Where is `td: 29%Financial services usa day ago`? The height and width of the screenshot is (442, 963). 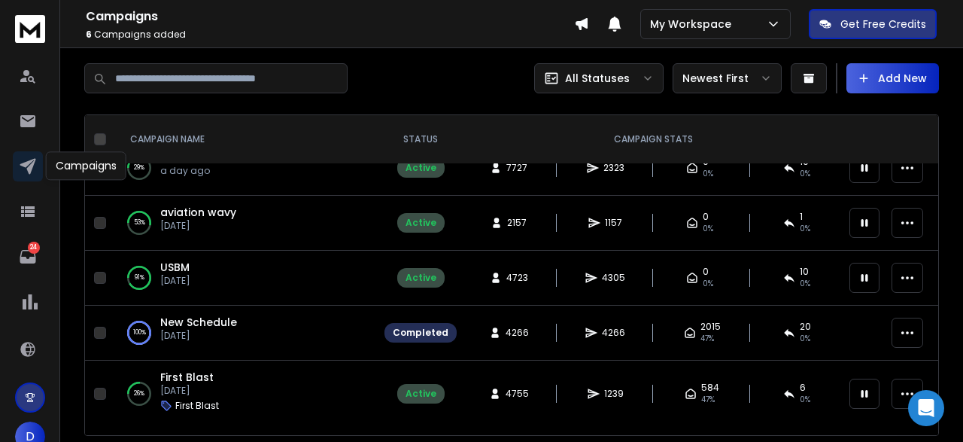 td: 29%Financial services usa day ago is located at coordinates (244, 168).